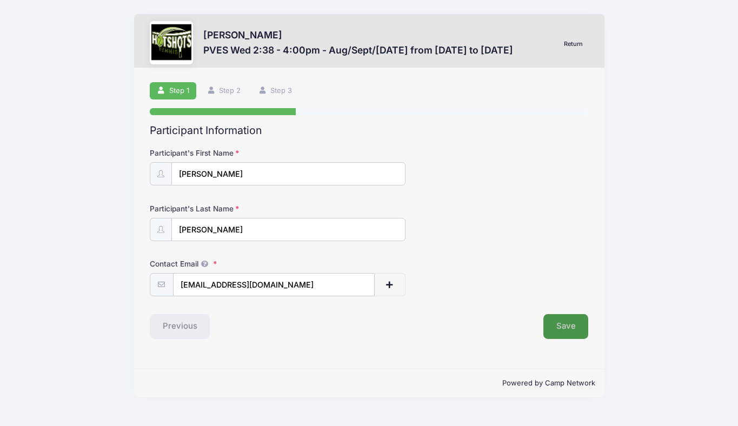 This screenshot has width=738, height=426. Describe the element at coordinates (369, 130) in the screenshot. I see `h2: Participant Information` at that location.